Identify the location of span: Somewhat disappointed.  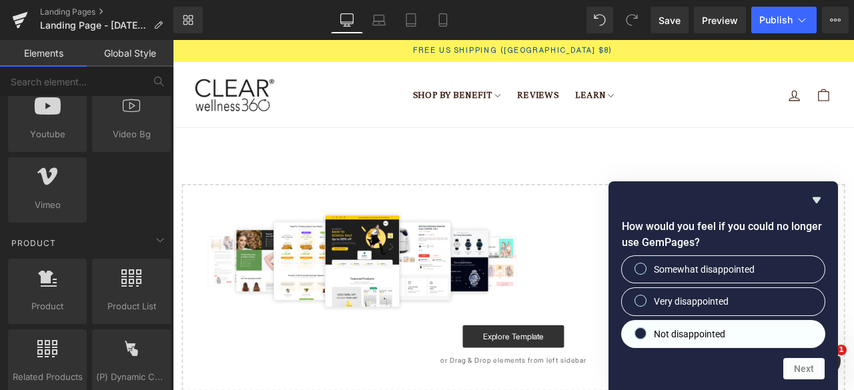
(704, 269).